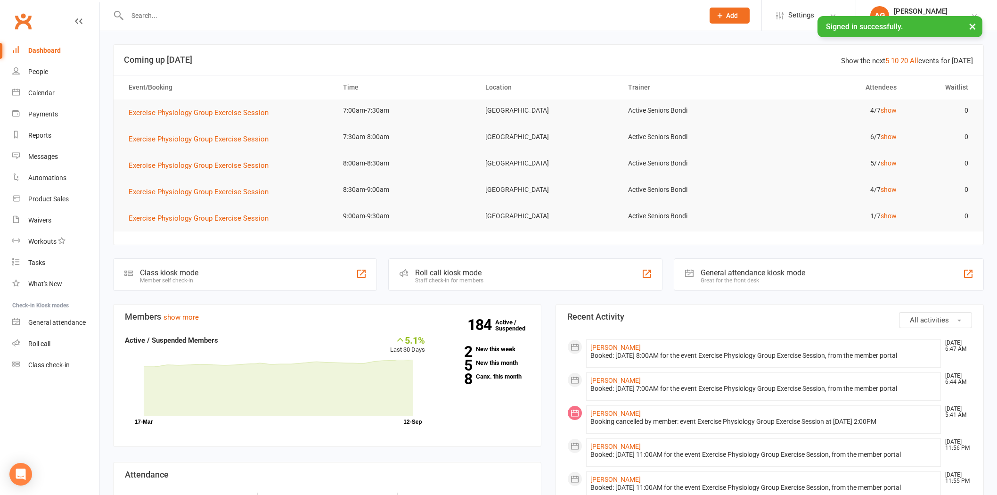 Image resolution: width=997 pixels, height=495 pixels. I want to click on th: Event/Booking, so click(227, 87).